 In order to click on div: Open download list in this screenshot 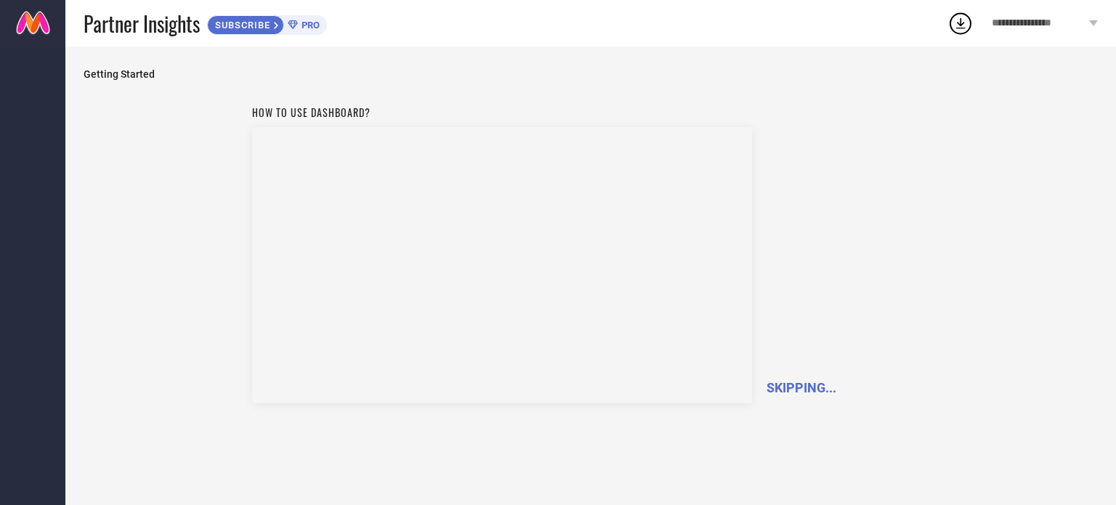, I will do `click(961, 23)`.